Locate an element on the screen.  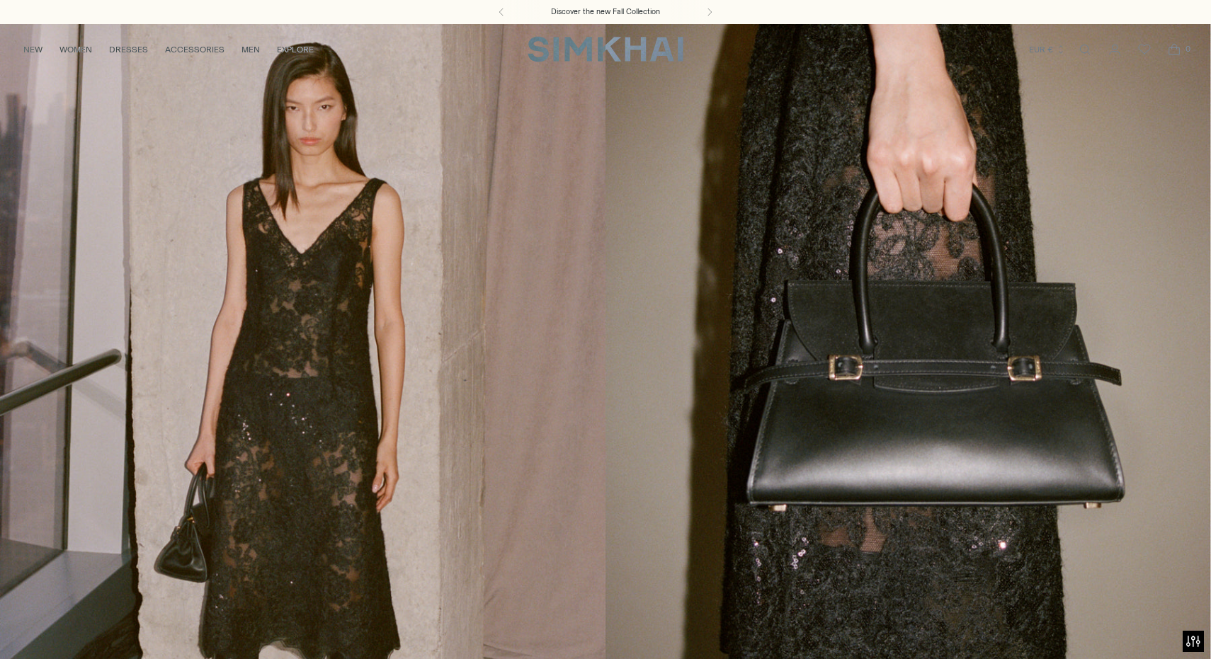
a: ACCESSORIES is located at coordinates (195, 50).